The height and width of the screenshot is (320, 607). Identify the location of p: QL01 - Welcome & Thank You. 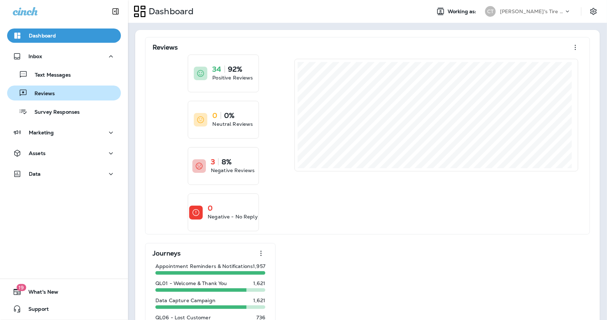
(191, 283).